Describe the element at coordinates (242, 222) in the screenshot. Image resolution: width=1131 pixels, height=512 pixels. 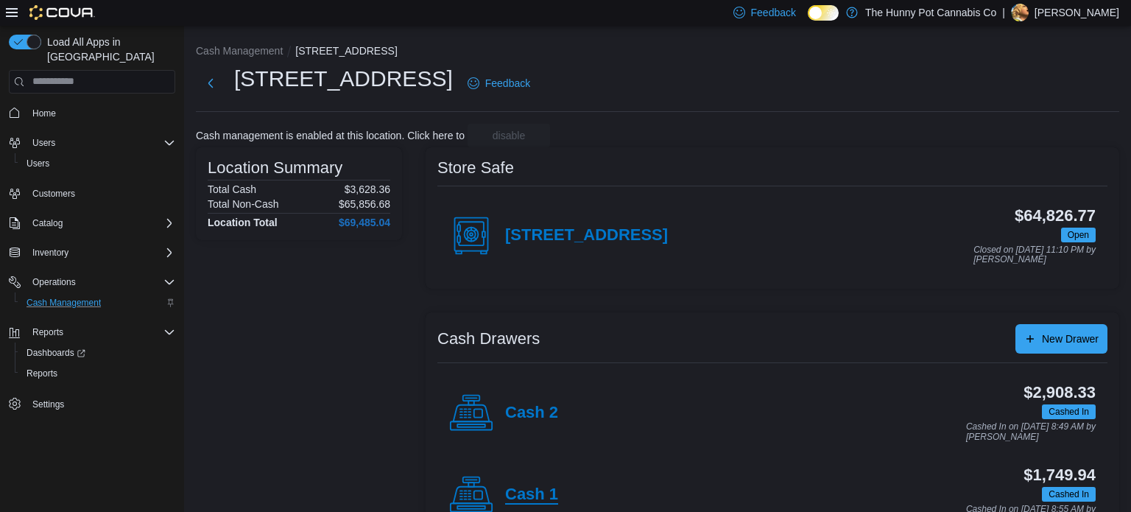
I see `h4: Location Total` at that location.